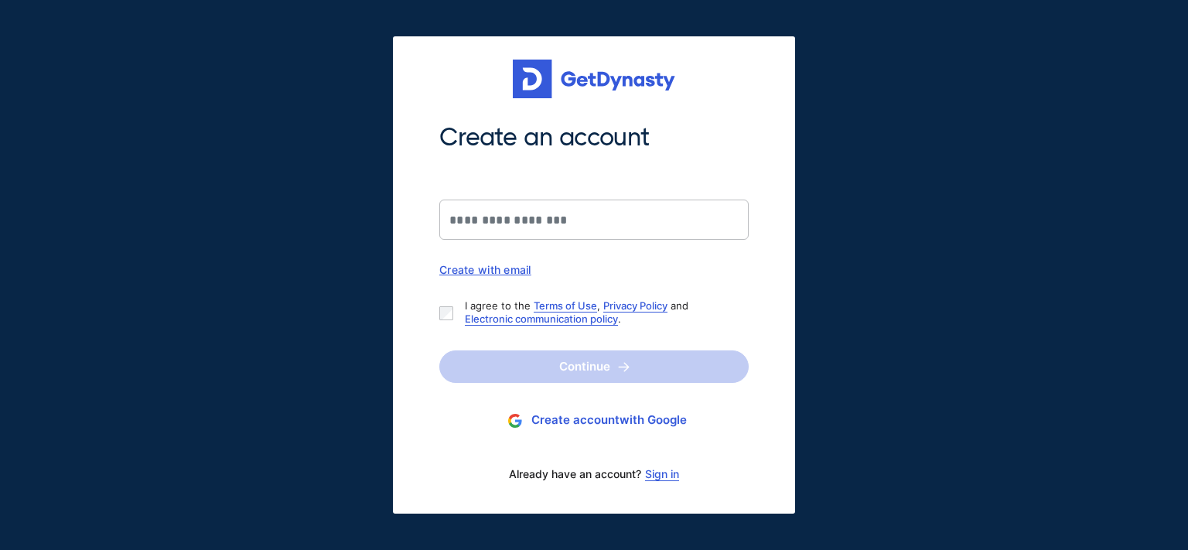  Describe the element at coordinates (662, 474) in the screenshot. I see `a: Sign in` at that location.